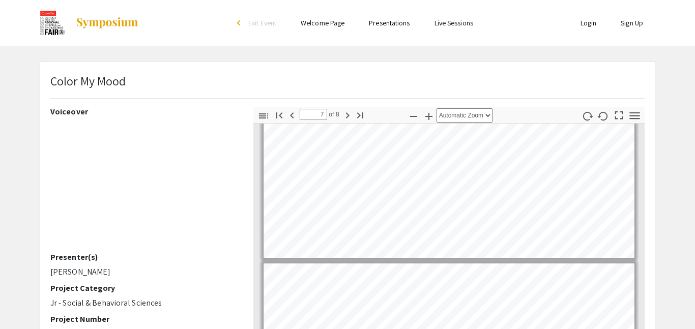 The image size is (695, 329). I want to click on h2: Project Category, so click(144, 288).